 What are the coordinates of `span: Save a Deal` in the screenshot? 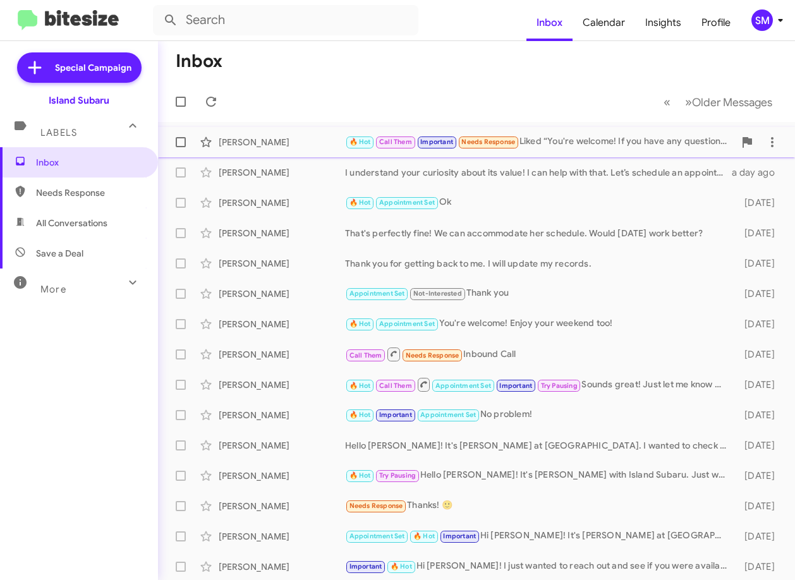 It's located at (59, 254).